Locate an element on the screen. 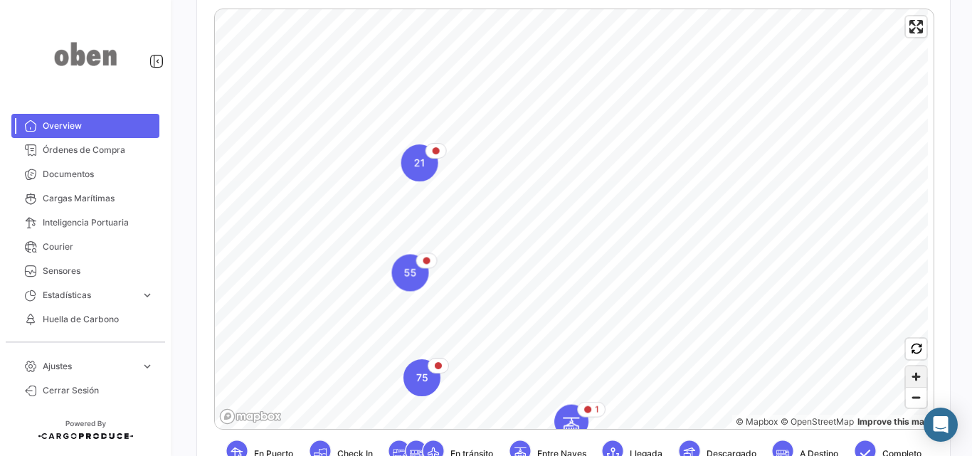  div: Abrir Intercom Messenger is located at coordinates (940, 425).